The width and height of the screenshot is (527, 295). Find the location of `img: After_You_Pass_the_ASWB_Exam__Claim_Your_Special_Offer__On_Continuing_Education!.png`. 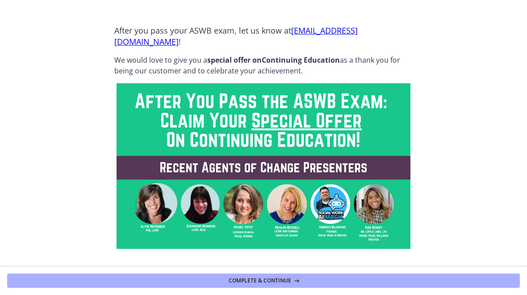

img: After_You_Pass_the_ASWB_Exam__Claim_Your_Special_Offer__On_Continuing_Education!.png is located at coordinates (264, 166).